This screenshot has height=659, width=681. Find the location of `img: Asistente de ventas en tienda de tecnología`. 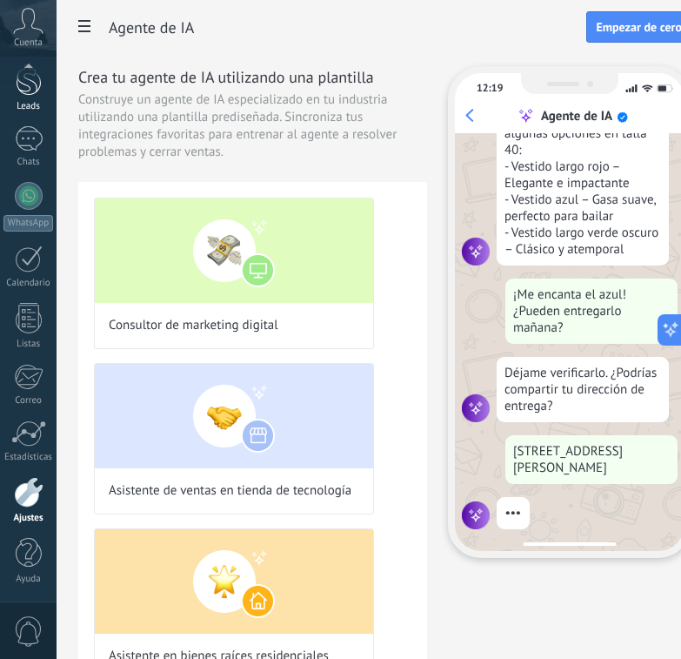

img: Asistente de ventas en tienda de tecnología is located at coordinates (234, 416).